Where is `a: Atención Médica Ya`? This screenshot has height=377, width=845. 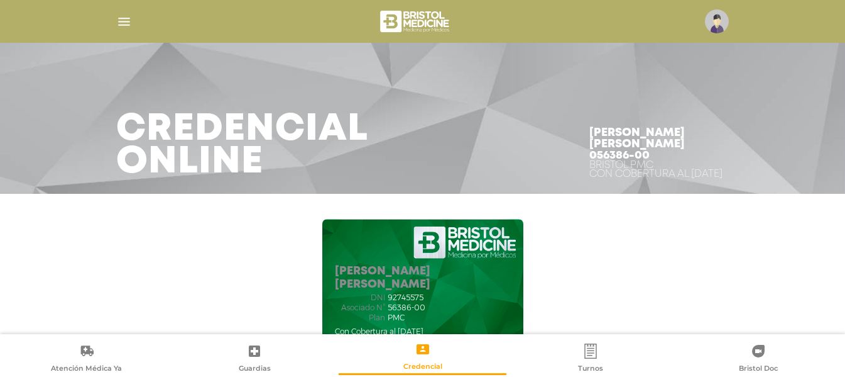 a: Atención Médica Ya is located at coordinates (86, 358).